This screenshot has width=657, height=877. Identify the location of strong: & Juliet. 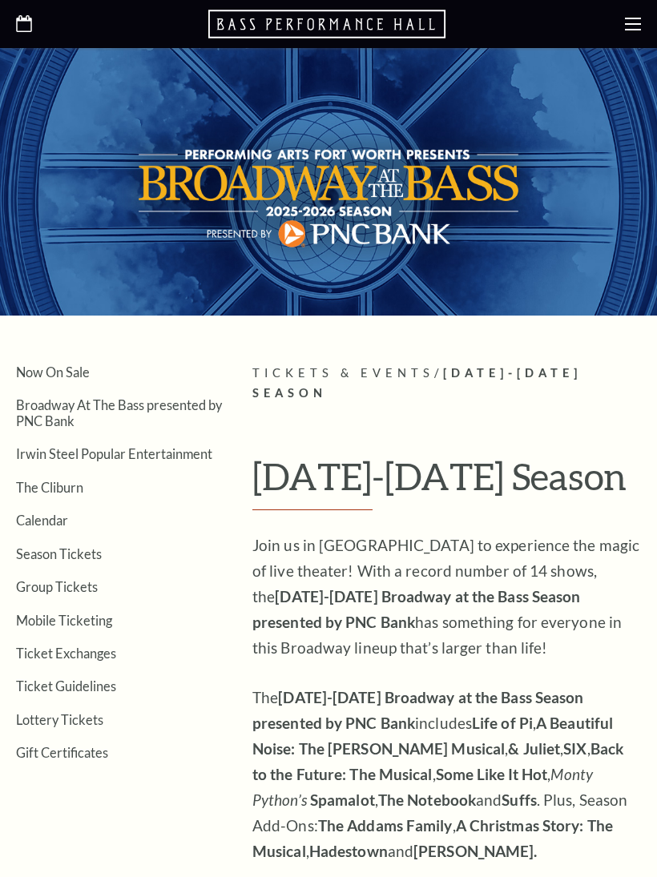
(533, 748).